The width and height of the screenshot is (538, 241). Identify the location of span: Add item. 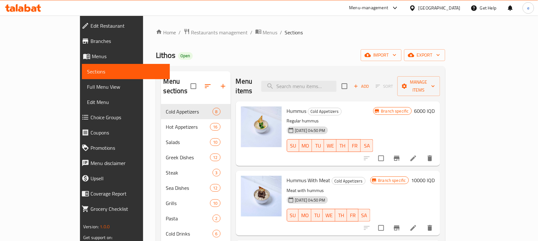
(361, 86).